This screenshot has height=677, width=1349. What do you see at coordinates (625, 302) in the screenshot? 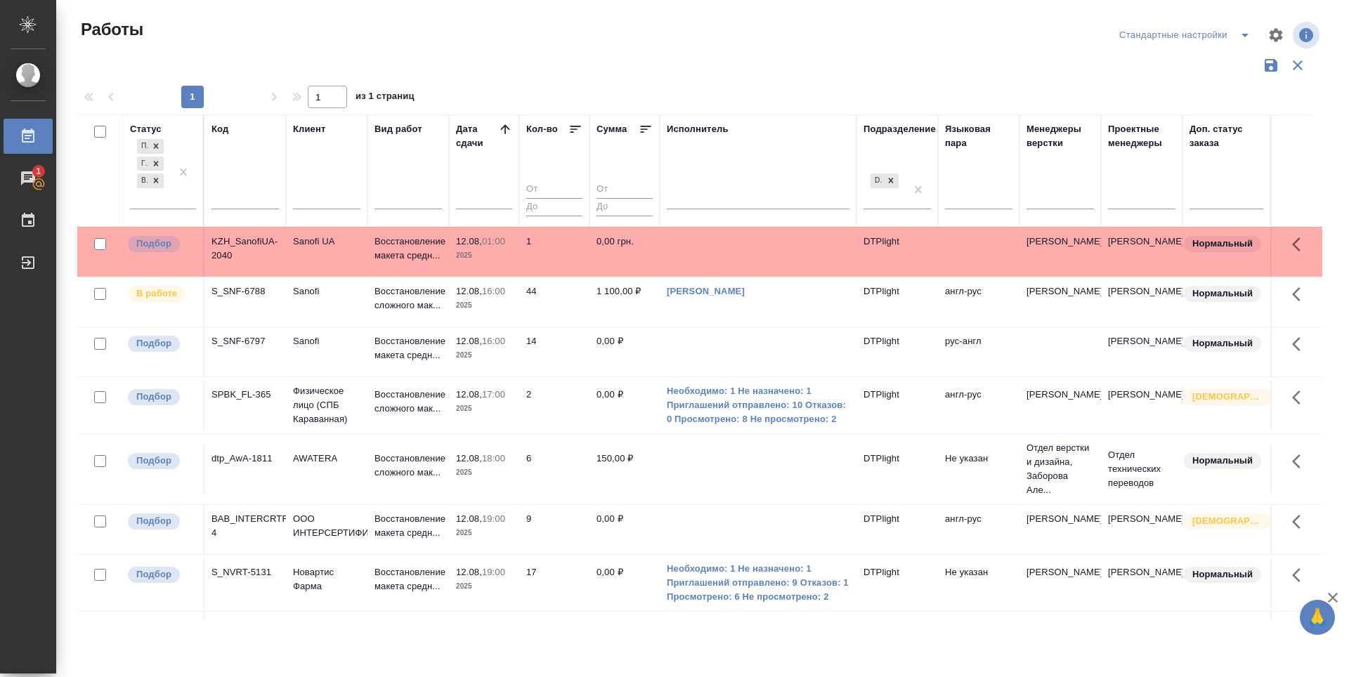
I see `td: 1 100,00 ₽` at bounding box center [625, 302].